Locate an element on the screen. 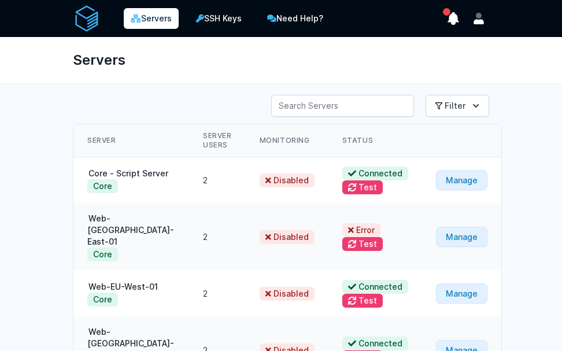  a: Web-EU-West-01 is located at coordinates (123, 286).